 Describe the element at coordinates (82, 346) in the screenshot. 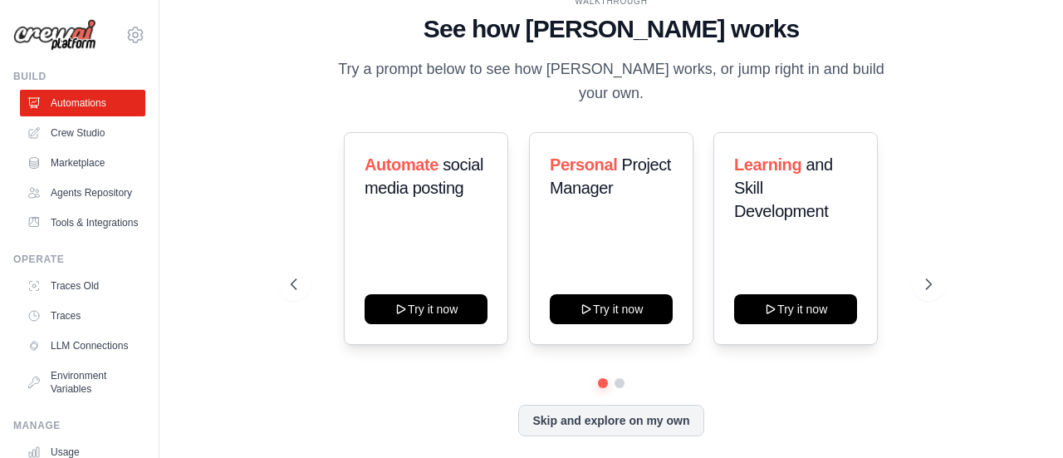

I see `a: LLM Connections` at that location.